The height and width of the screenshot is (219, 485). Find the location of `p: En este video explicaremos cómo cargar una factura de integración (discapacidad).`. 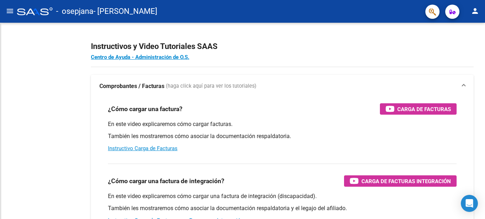

p: En este video explicaremos cómo cargar una factura de integración (discapacidad). is located at coordinates (282, 196).